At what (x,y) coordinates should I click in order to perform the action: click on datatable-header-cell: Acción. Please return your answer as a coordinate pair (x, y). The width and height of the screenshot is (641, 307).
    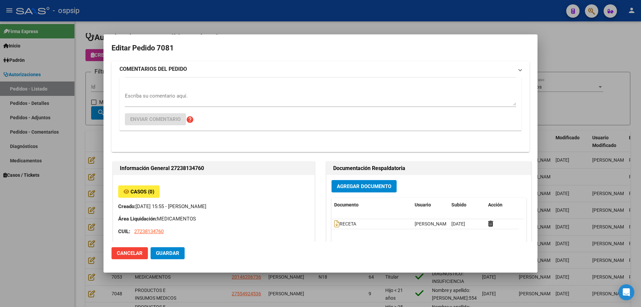
    Looking at the image, I should click on (502, 205).